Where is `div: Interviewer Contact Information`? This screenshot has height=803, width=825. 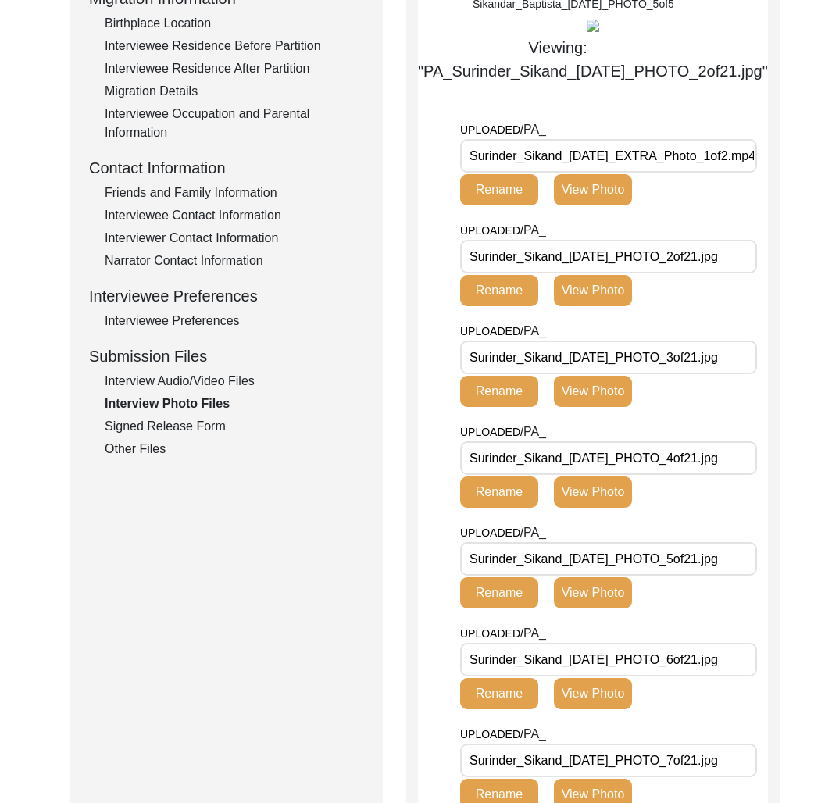 div: Interviewer Contact Information is located at coordinates (234, 238).